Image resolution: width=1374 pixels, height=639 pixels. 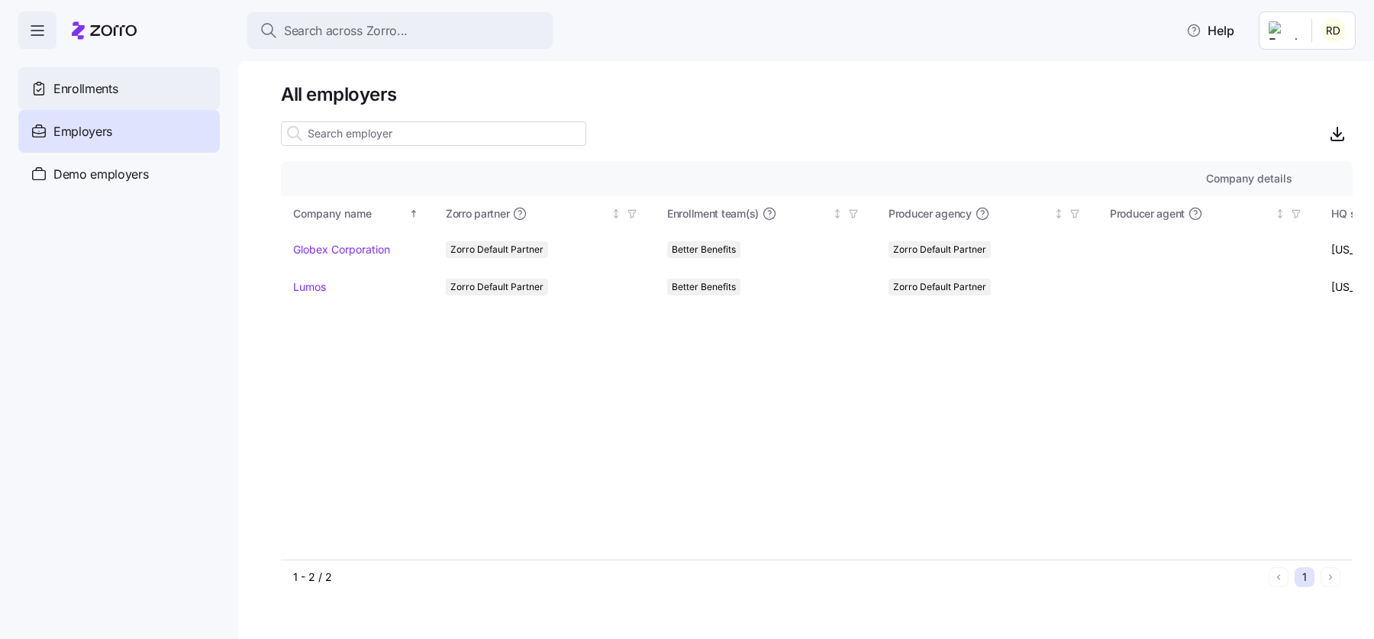 What do you see at coordinates (987, 214) in the screenshot?
I see `th: Producer agencyNot sorted` at bounding box center [987, 214].